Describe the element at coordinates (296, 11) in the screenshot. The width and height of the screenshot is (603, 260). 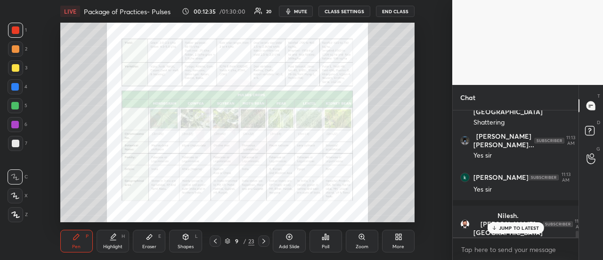
I see `button: mute` at that location.